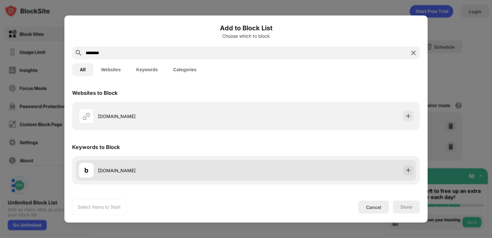 The height and width of the screenshot is (238, 492). What do you see at coordinates (147, 70) in the screenshot?
I see `button: Keywords` at bounding box center [147, 70].